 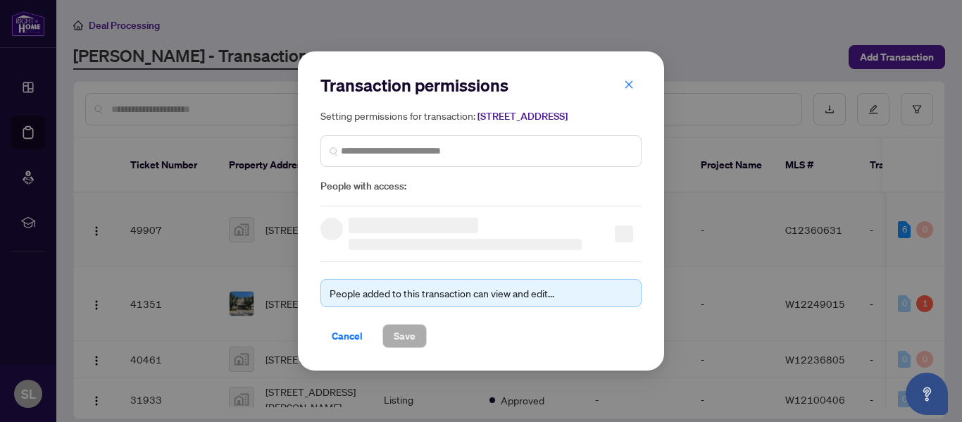 What do you see at coordinates (481, 115) in the screenshot?
I see `h5: Setting permissions for transaction:` at bounding box center [481, 115].